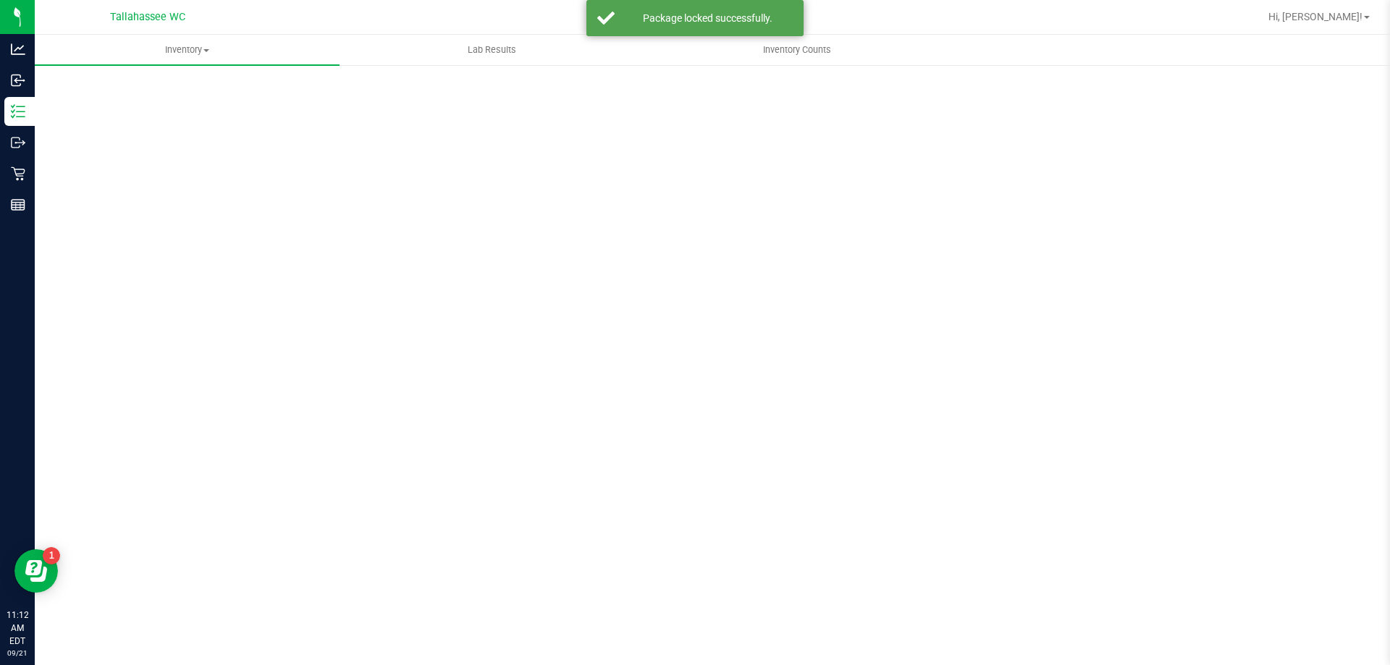 This screenshot has width=1390, height=665. What do you see at coordinates (796, 50) in the screenshot?
I see `a: Inventory Counts` at bounding box center [796, 50].